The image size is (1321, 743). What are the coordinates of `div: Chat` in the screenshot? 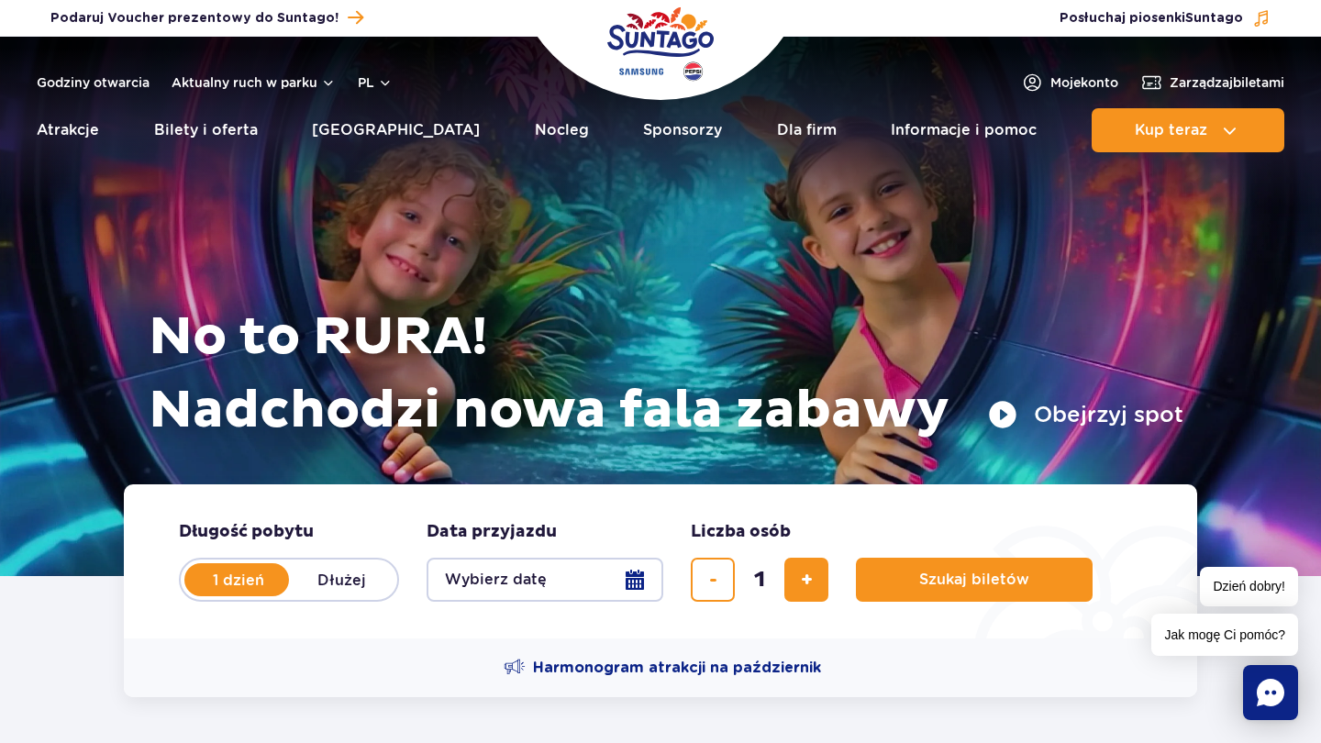 It's located at (1271, 693).